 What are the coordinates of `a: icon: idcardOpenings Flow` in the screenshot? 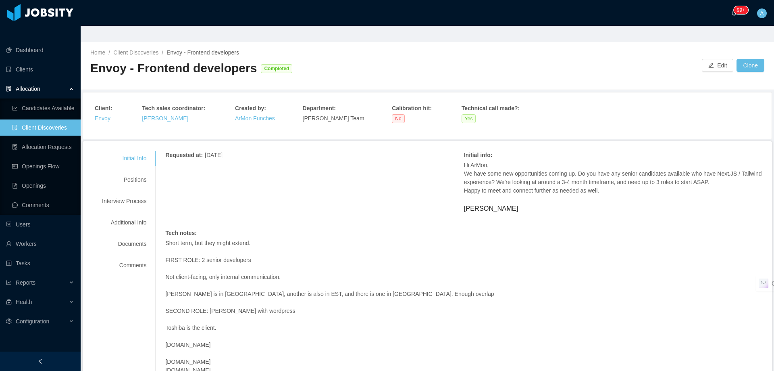 It's located at (43, 166).